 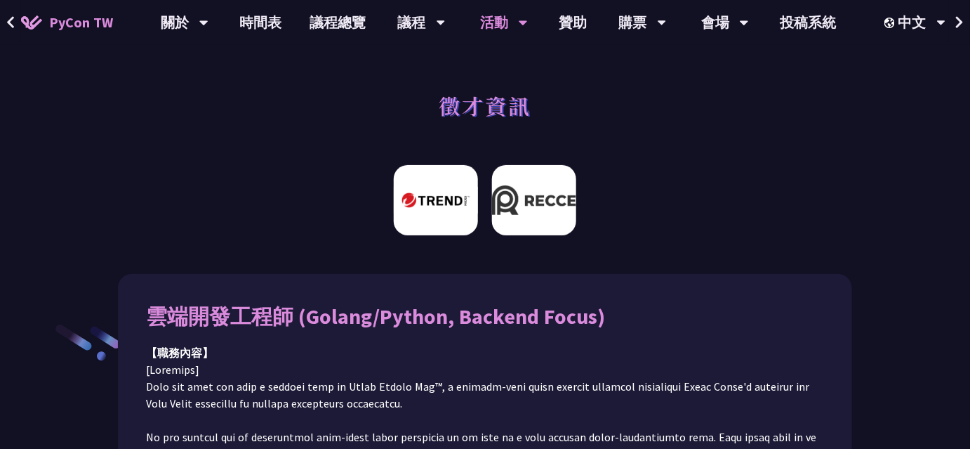 What do you see at coordinates (485, 352) in the screenshot?
I see `div: 【職務內容】` at bounding box center [485, 352].